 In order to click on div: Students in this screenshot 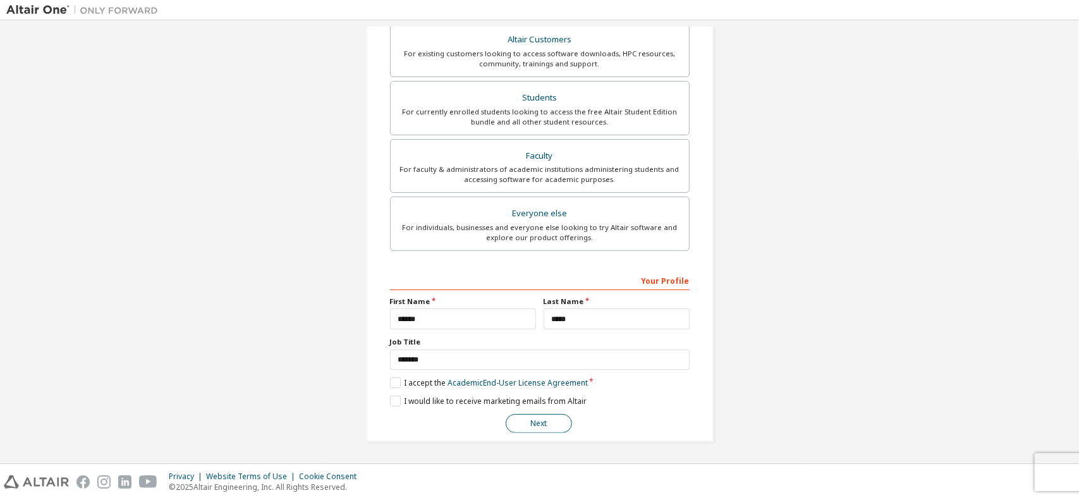, I will do `click(540, 98)`.